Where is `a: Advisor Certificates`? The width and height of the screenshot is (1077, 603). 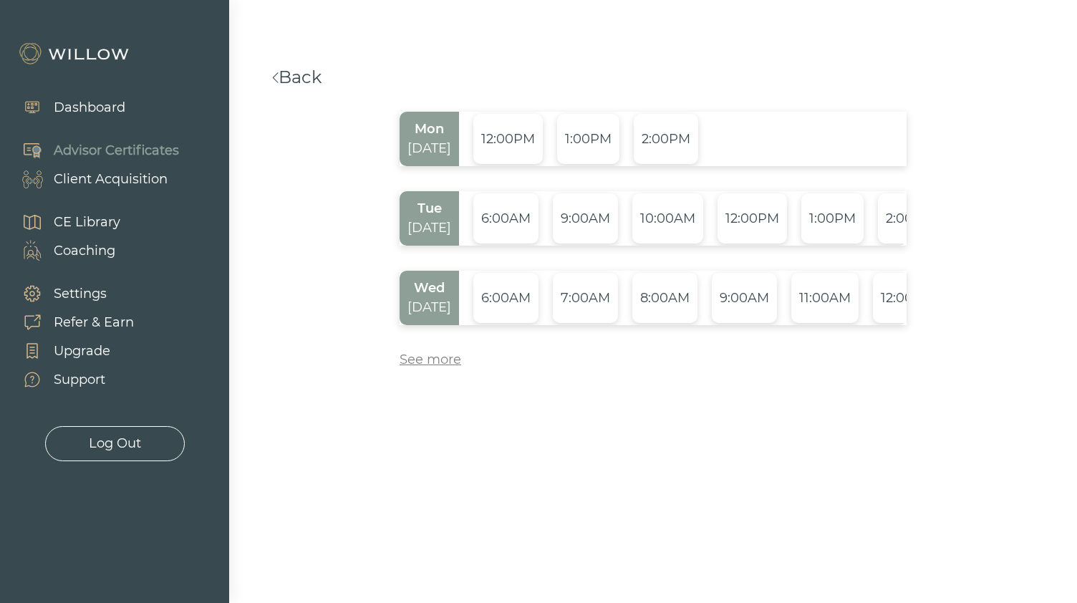 a: Advisor Certificates is located at coordinates (93, 150).